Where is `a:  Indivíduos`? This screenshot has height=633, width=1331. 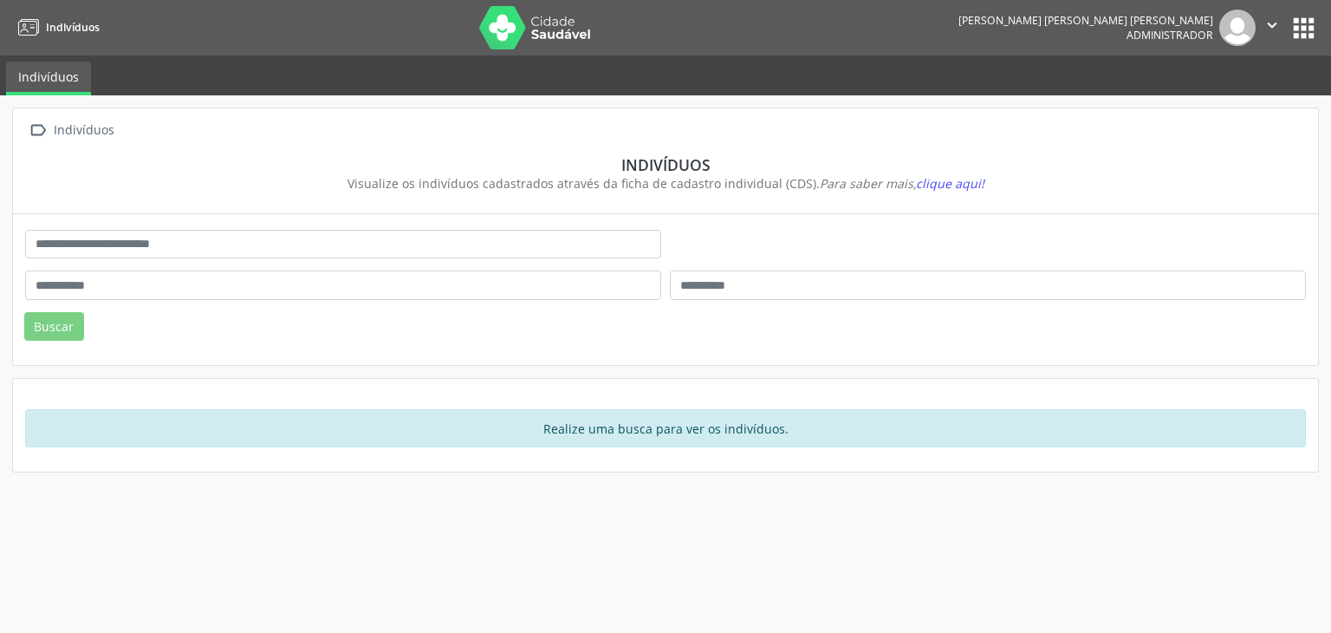 a:  Indivíduos is located at coordinates (71, 130).